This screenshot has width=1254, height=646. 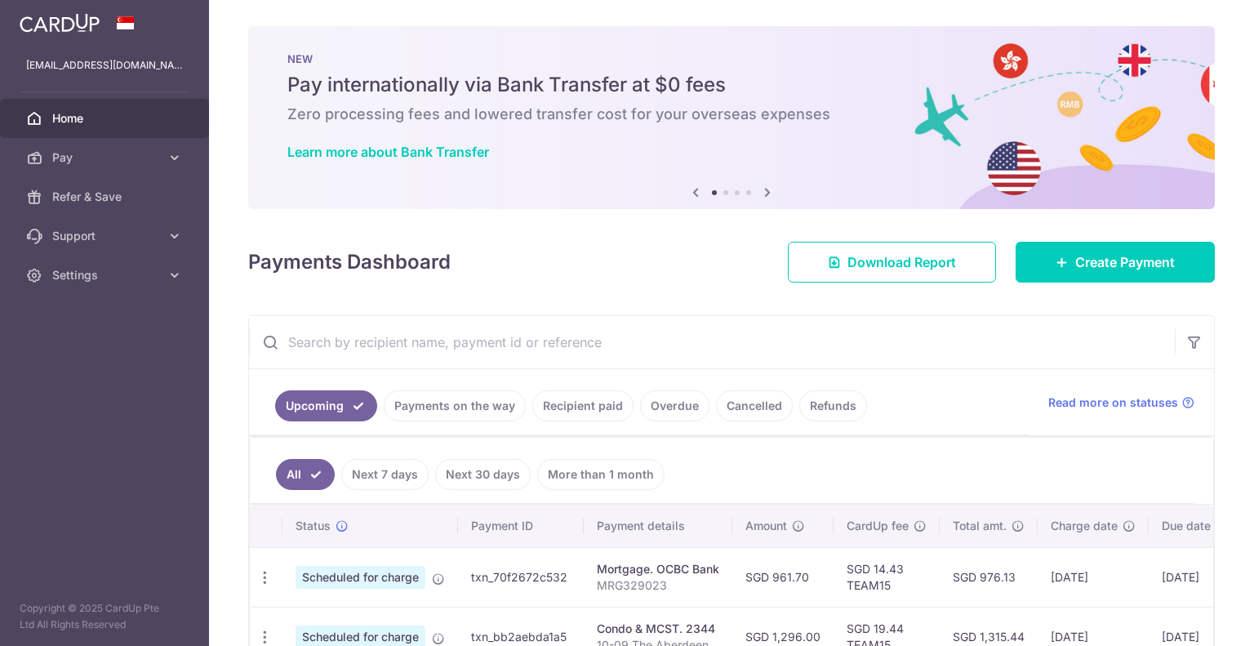 I want to click on a: All, so click(x=305, y=474).